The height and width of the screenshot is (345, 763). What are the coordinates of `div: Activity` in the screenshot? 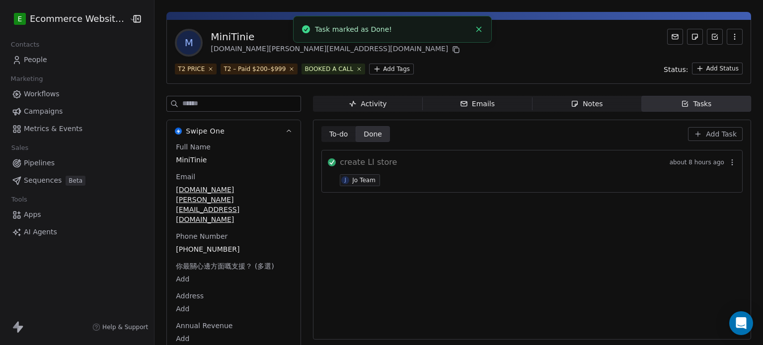 It's located at (368, 104).